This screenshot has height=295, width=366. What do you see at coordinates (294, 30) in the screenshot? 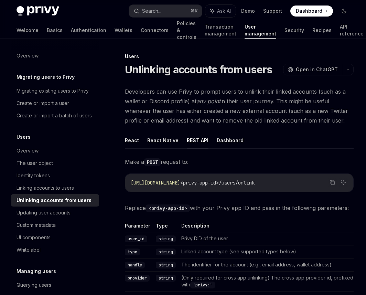
I see `a: Security` at bounding box center [294, 30].